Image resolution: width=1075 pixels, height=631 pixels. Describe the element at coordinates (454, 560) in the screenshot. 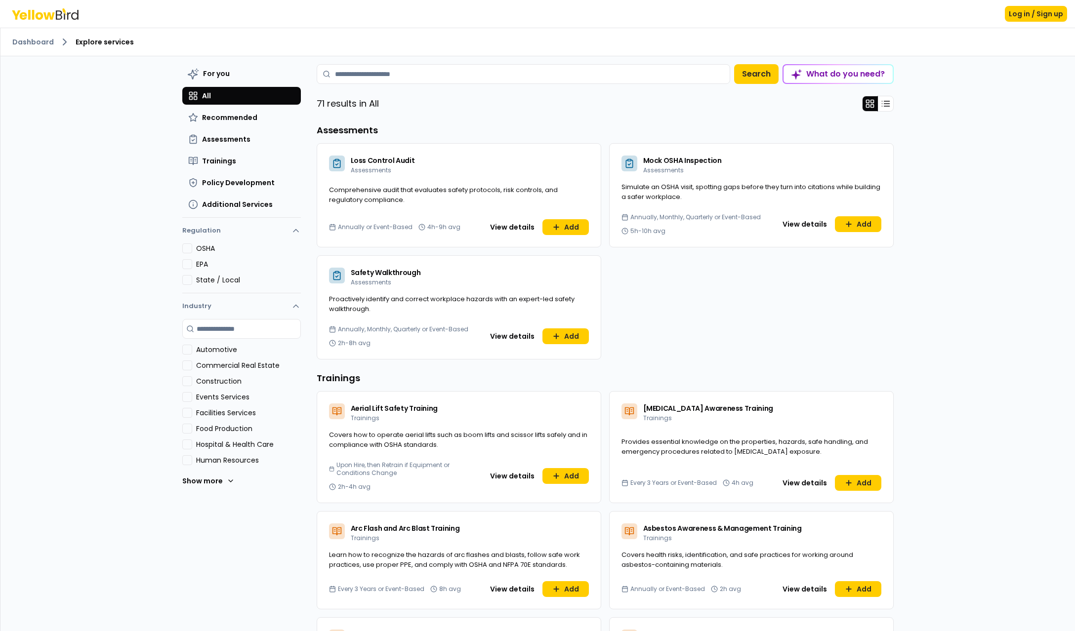

I see `span: Learn how to recognize the hazards of arc flashes and blasts, follow safe work practices, use pro...` at that location.